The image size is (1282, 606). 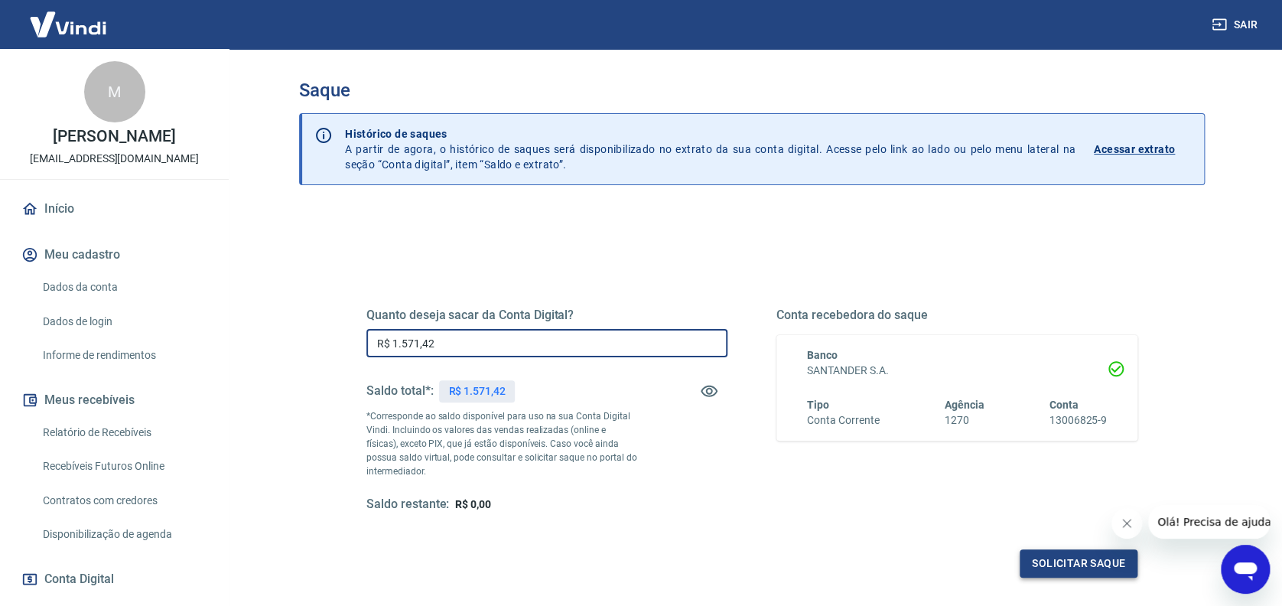 I want to click on button: Meu cadastro, so click(x=114, y=255).